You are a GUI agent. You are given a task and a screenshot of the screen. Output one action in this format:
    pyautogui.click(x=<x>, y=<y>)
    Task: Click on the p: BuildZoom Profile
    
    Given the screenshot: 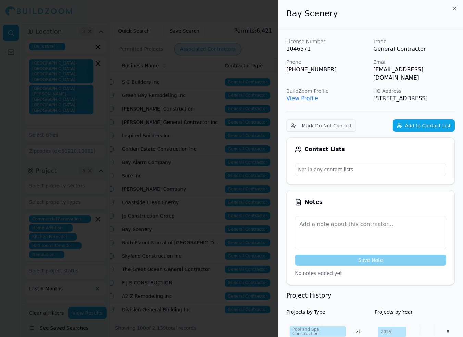 What is the action you would take?
    pyautogui.click(x=327, y=91)
    